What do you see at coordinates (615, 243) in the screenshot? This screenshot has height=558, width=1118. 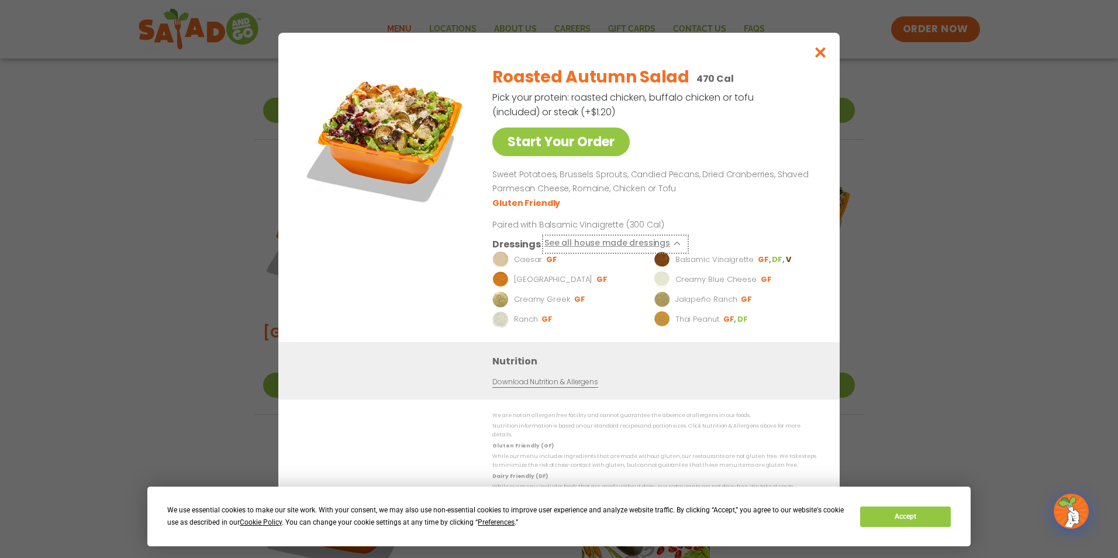 I see `button: See all house made dressings` at bounding box center [615, 243].